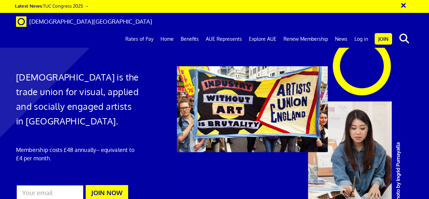 The width and height of the screenshot is (429, 199). What do you see at coordinates (29, 6) in the screenshot?
I see `strong: Latest News:` at bounding box center [29, 6].